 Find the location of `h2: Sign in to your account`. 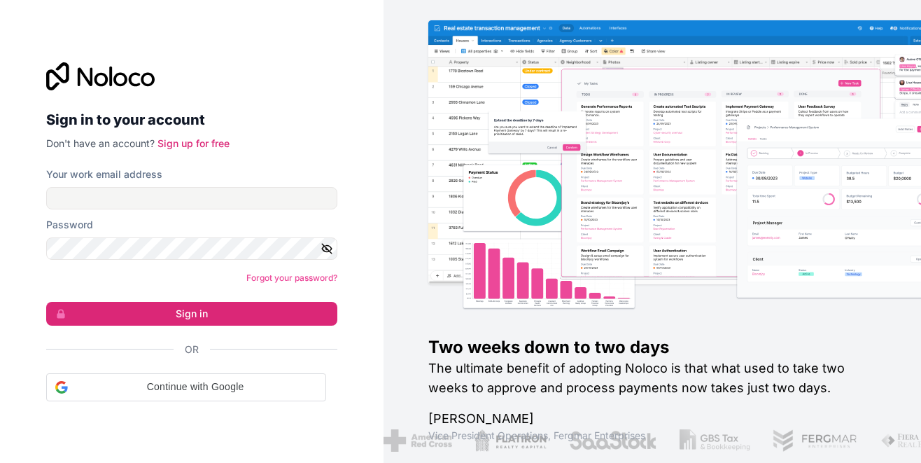

h2: Sign in to your account is located at coordinates (192, 120).